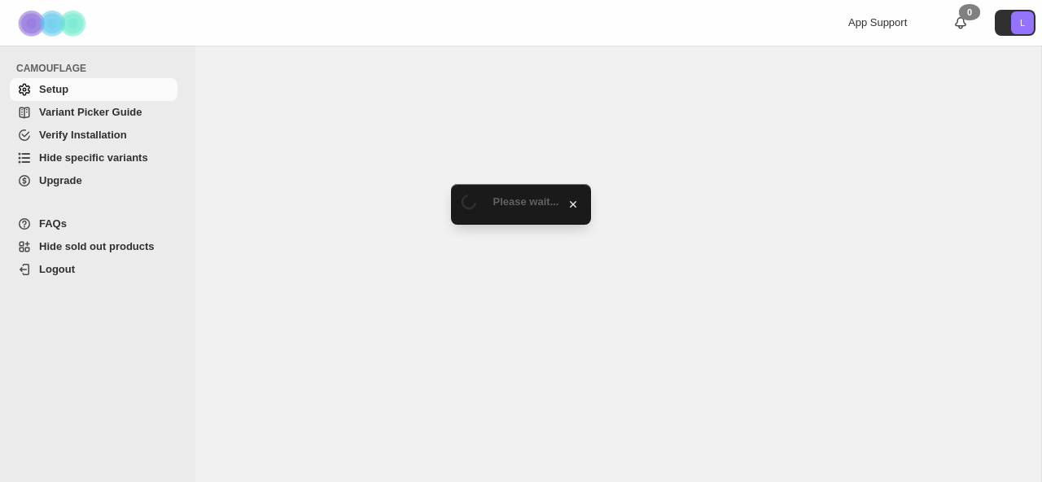 The image size is (1042, 482). Describe the element at coordinates (94, 247) in the screenshot. I see `a: Hide sold out products` at that location.